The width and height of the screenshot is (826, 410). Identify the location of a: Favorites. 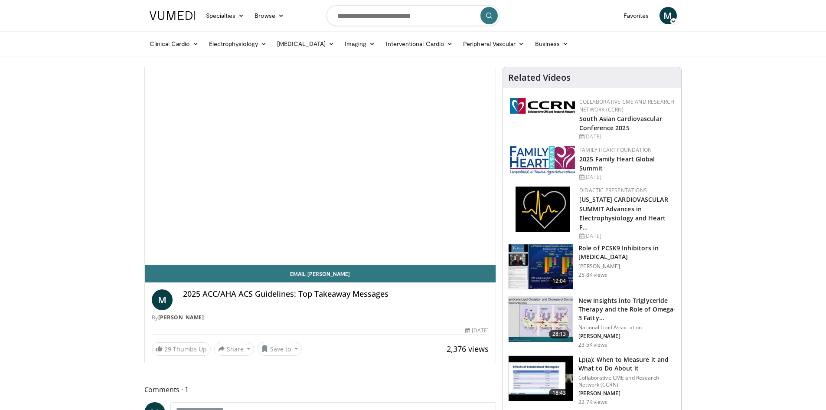
(636, 16).